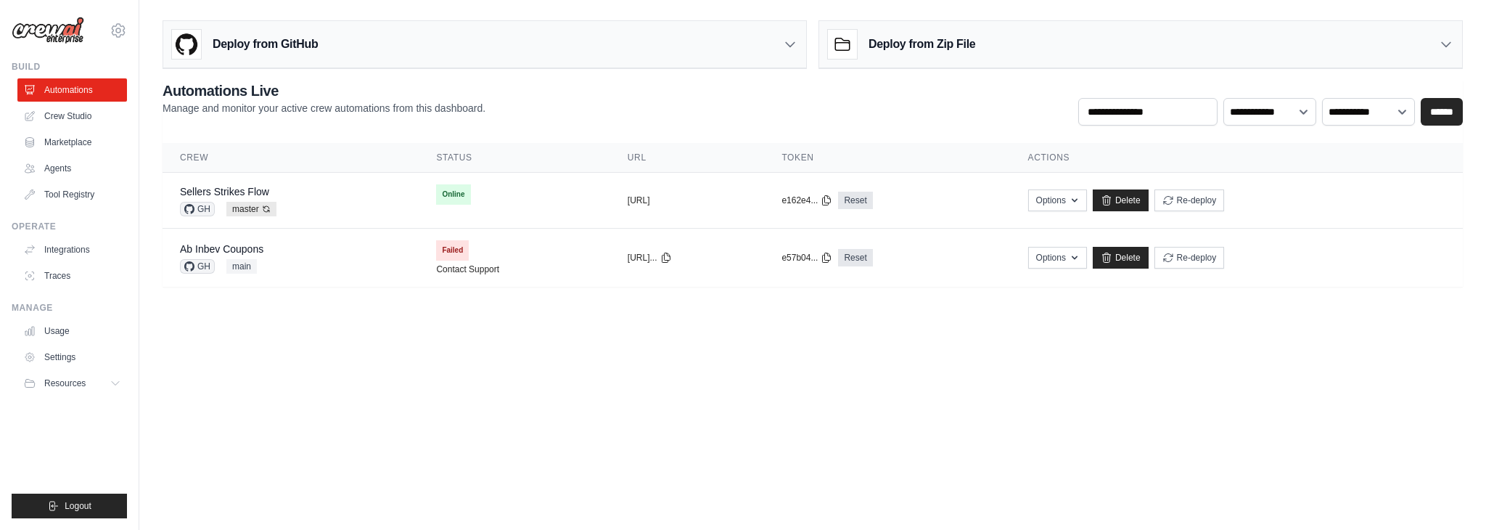 The height and width of the screenshot is (530, 1486). What do you see at coordinates (72, 168) in the screenshot?
I see `a: Agents` at bounding box center [72, 168].